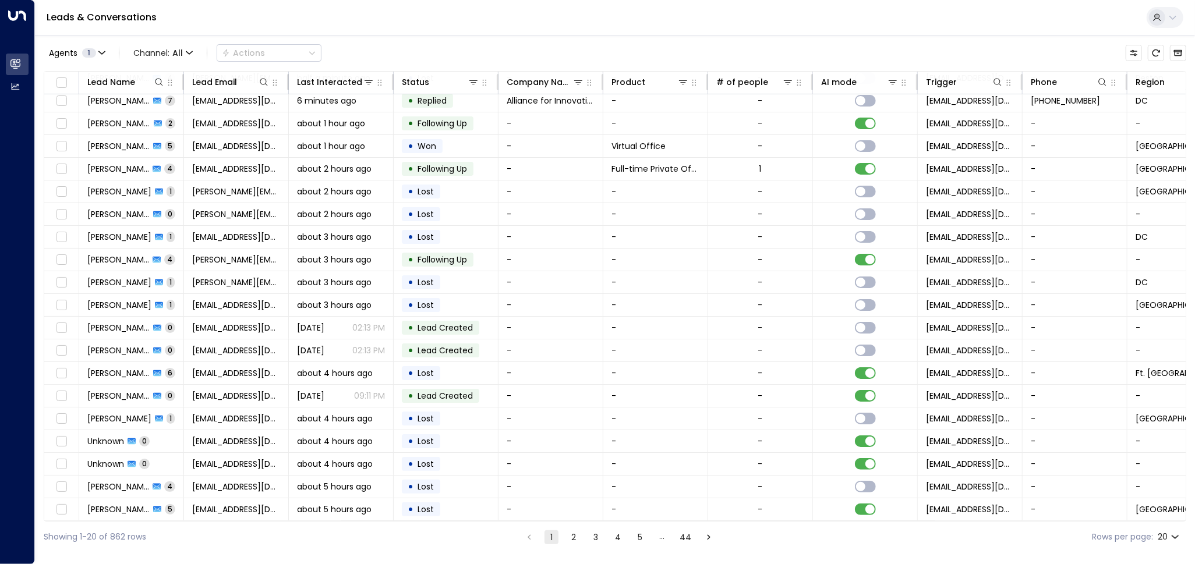 This screenshot has width=1195, height=564. What do you see at coordinates (334, 214) in the screenshot?
I see `span: about 2 hours ago` at bounding box center [334, 214].